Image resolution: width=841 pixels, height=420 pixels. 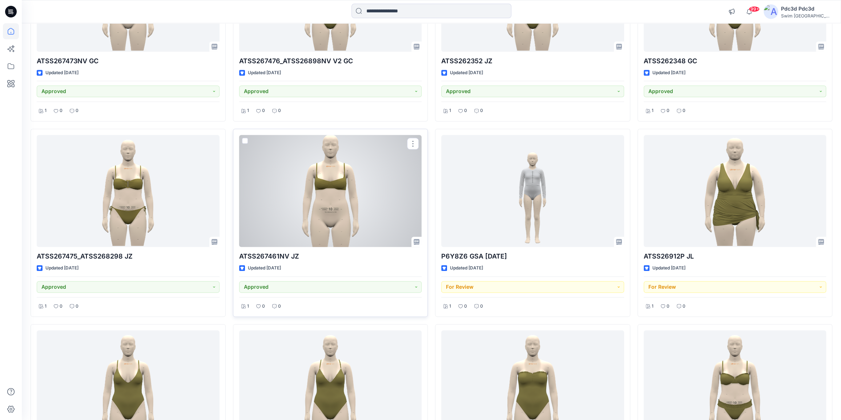 I want to click on p: ATSS267476_ATSS26898NV V2 GC, so click(x=330, y=61).